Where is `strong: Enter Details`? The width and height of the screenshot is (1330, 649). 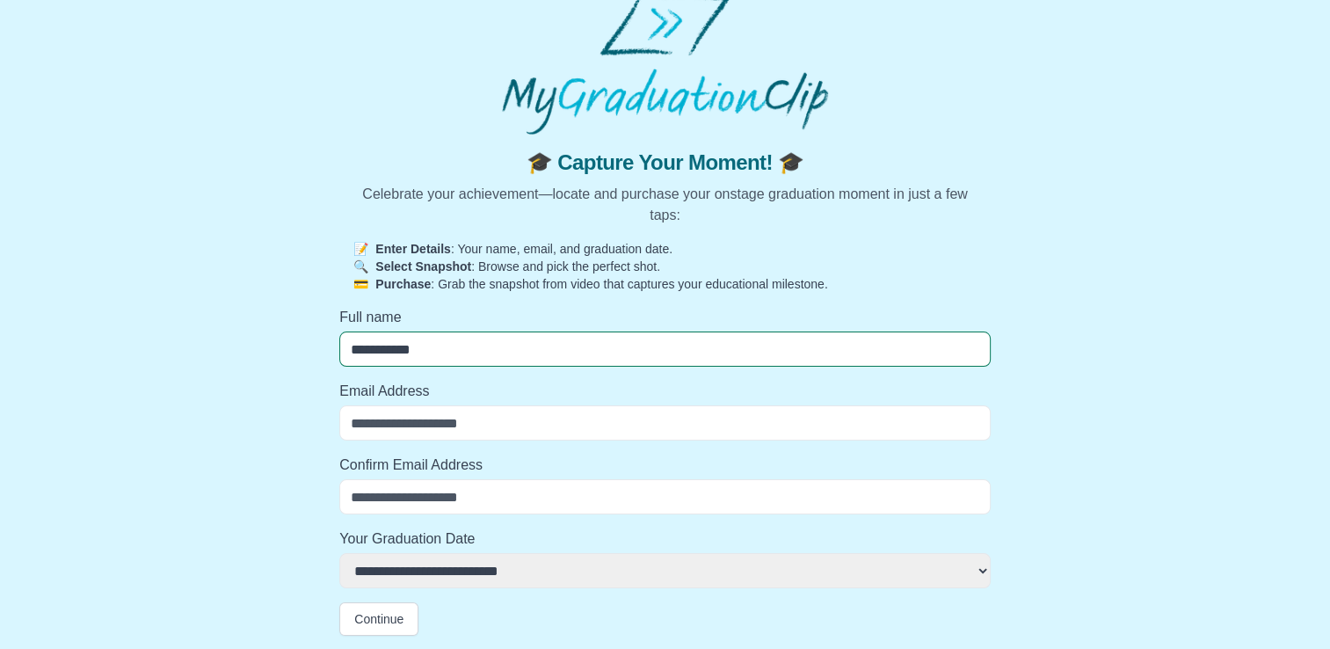
strong: Enter Details is located at coordinates (413, 249).